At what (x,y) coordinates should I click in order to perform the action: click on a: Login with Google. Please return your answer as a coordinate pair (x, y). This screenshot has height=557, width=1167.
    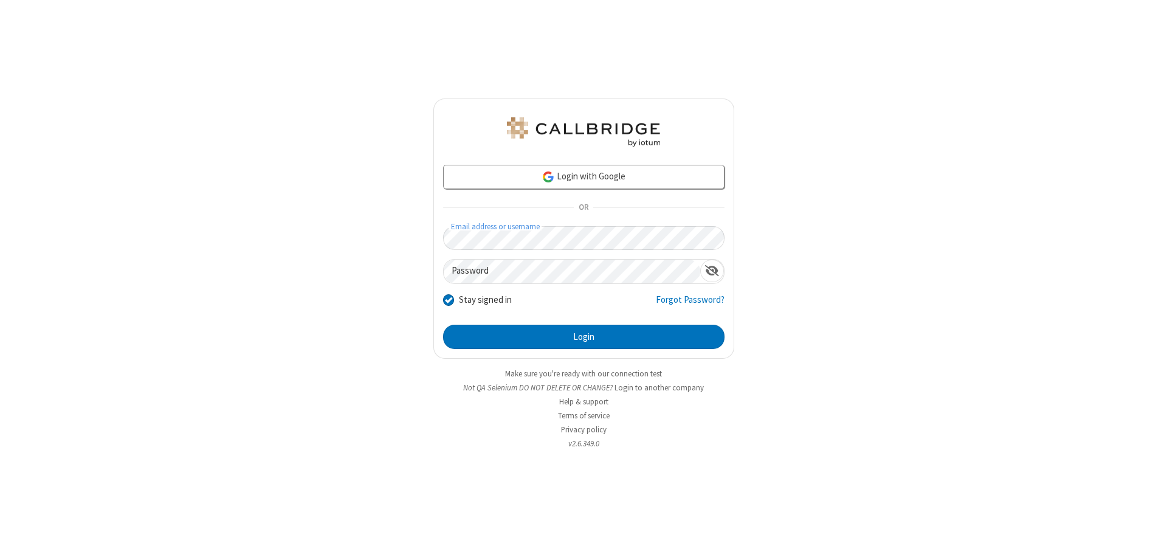
    Looking at the image, I should click on (583, 177).